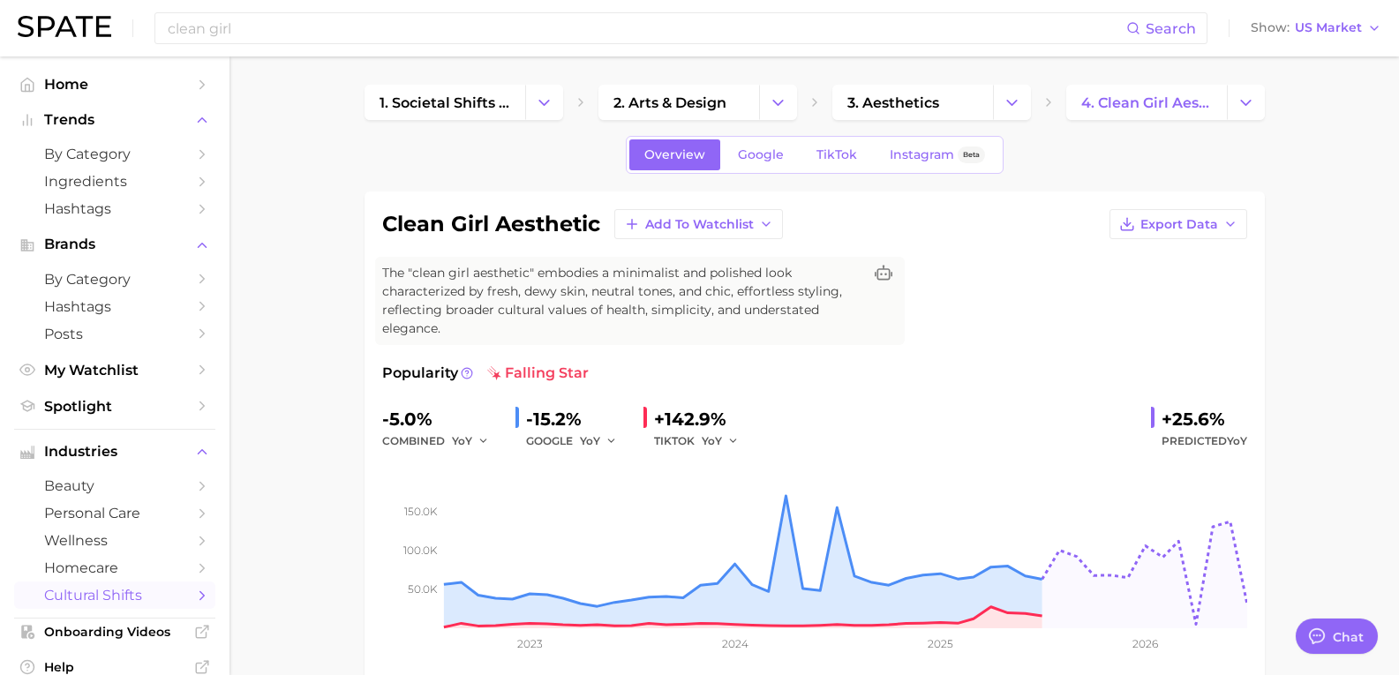  I want to click on span: 3. aesthetics, so click(893, 102).